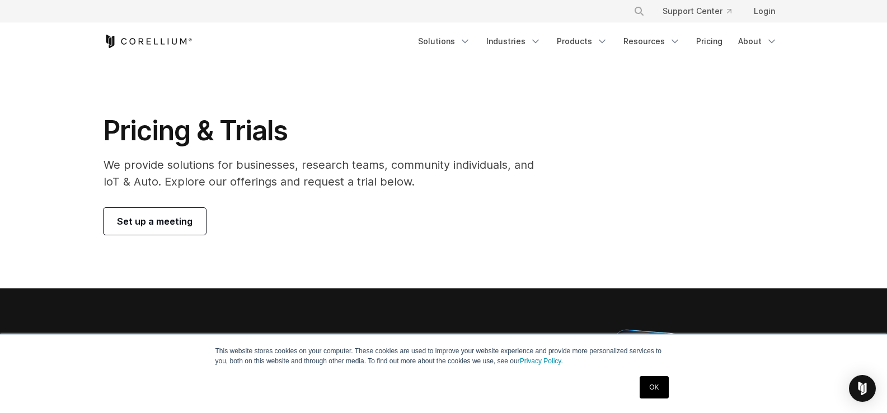  I want to click on p: We provide solutions for businesses, research teams, community individuals, and IoT & Auto. Explo..., so click(326, 173).